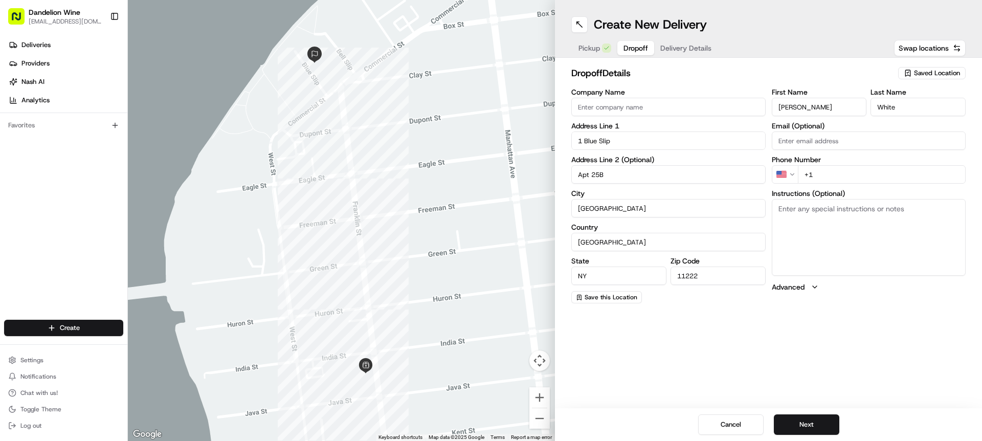 Image resolution: width=982 pixels, height=441 pixels. Describe the element at coordinates (130, 234) in the screenshot. I see `span: API Documentation` at that location.